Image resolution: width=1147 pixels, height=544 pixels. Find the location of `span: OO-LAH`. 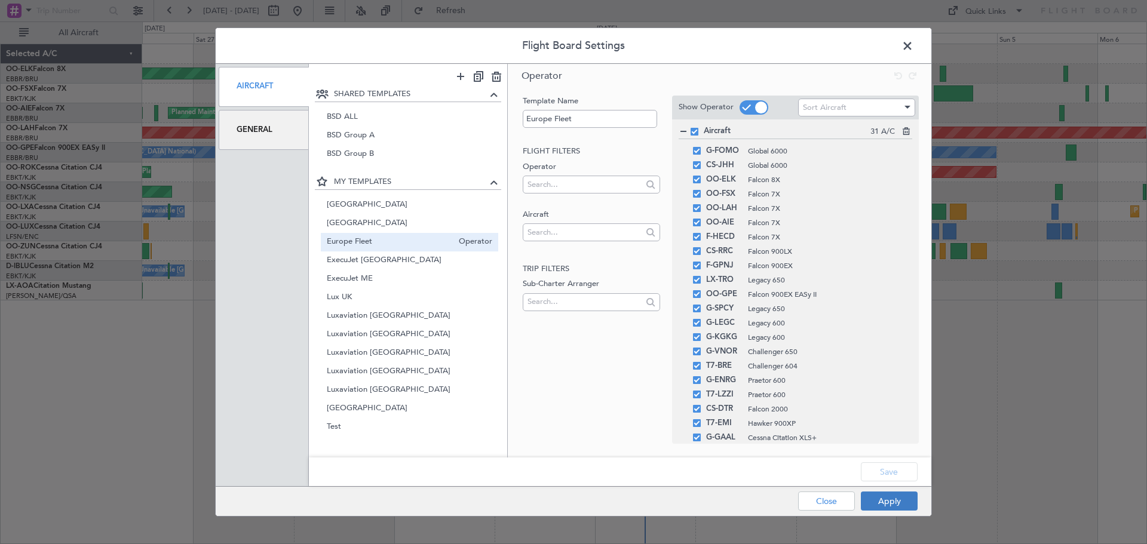

span: OO-LAH is located at coordinates (724, 208).